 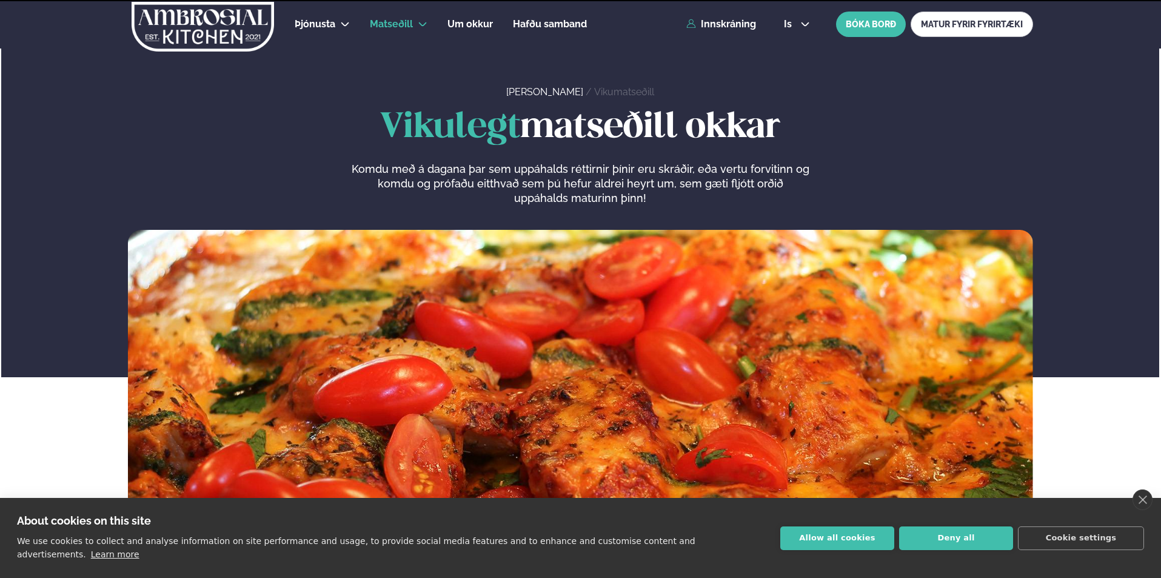 What do you see at coordinates (580, 128) in the screenshot?
I see `h1: matseðill okkar` at bounding box center [580, 128].